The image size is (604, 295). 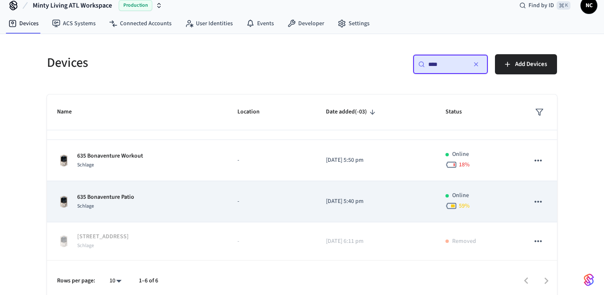 I want to click on div: 10, so click(x=115, y=280).